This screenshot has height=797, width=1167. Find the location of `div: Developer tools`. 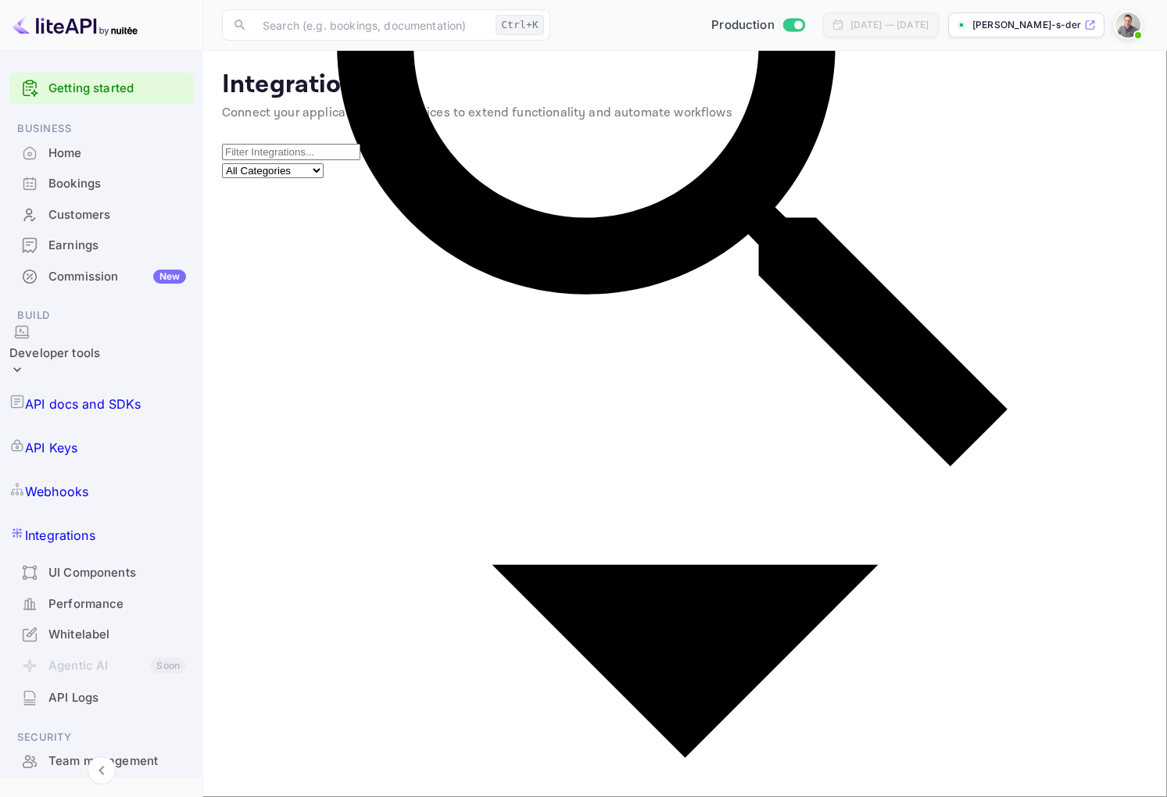

div: Developer tools is located at coordinates (55, 353).